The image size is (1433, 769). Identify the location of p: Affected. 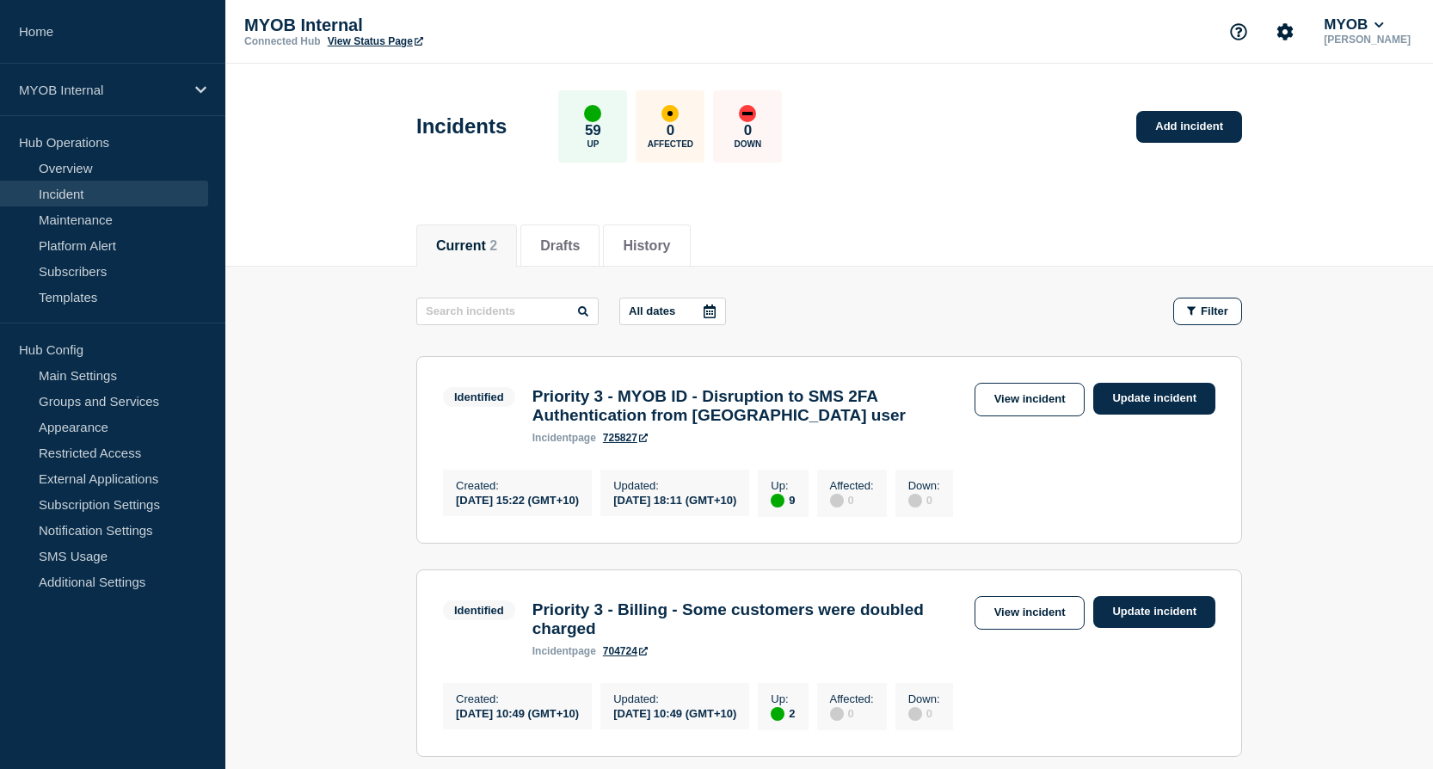
(670, 144).